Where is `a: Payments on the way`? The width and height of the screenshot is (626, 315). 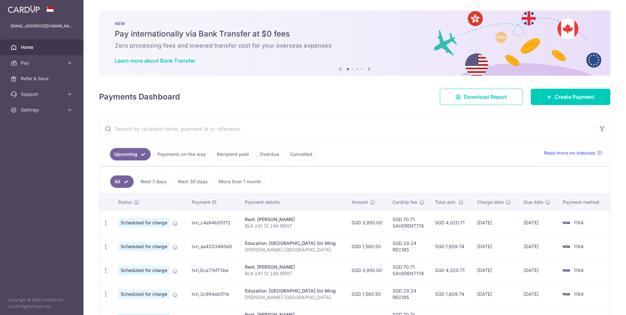 a: Payments on the way is located at coordinates (182, 154).